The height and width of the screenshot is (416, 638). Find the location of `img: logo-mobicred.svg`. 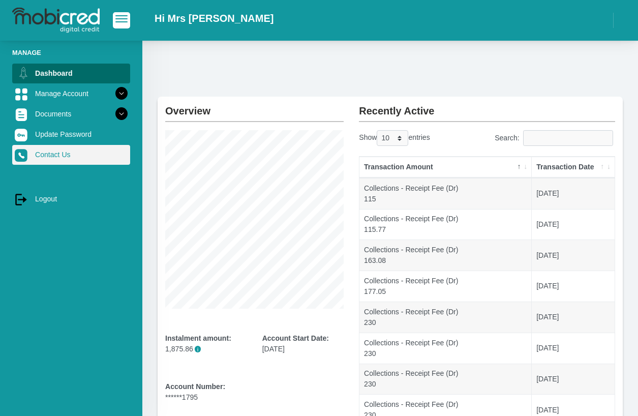

img: logo-mobicred.svg is located at coordinates (56, 20).